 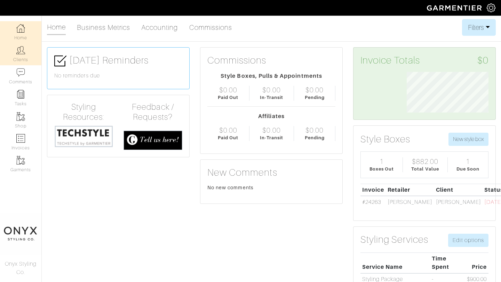 What do you see at coordinates (153, 112) in the screenshot?
I see `h4: Feedback / Requests?` at bounding box center [153, 112].